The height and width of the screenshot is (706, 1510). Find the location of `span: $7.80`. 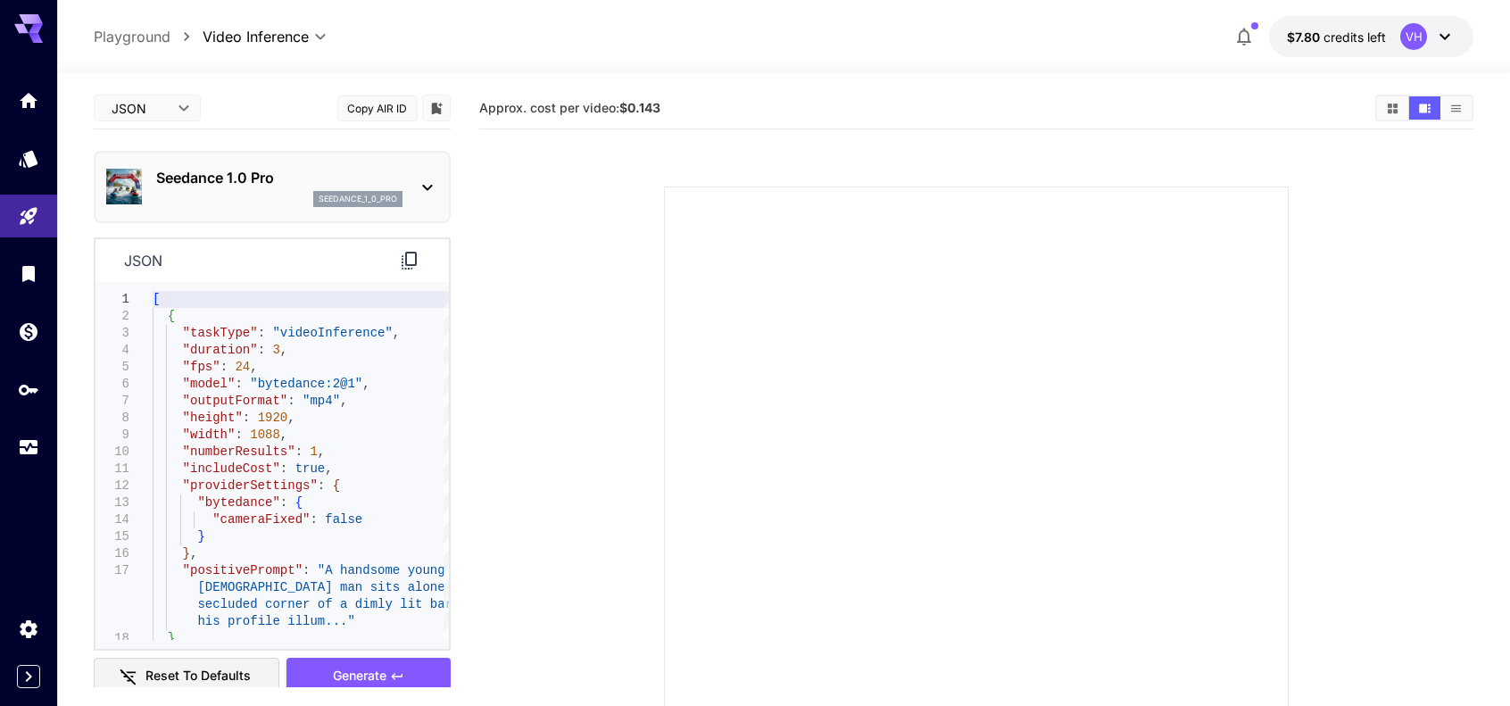

span: $7.80 is located at coordinates (1304, 37).